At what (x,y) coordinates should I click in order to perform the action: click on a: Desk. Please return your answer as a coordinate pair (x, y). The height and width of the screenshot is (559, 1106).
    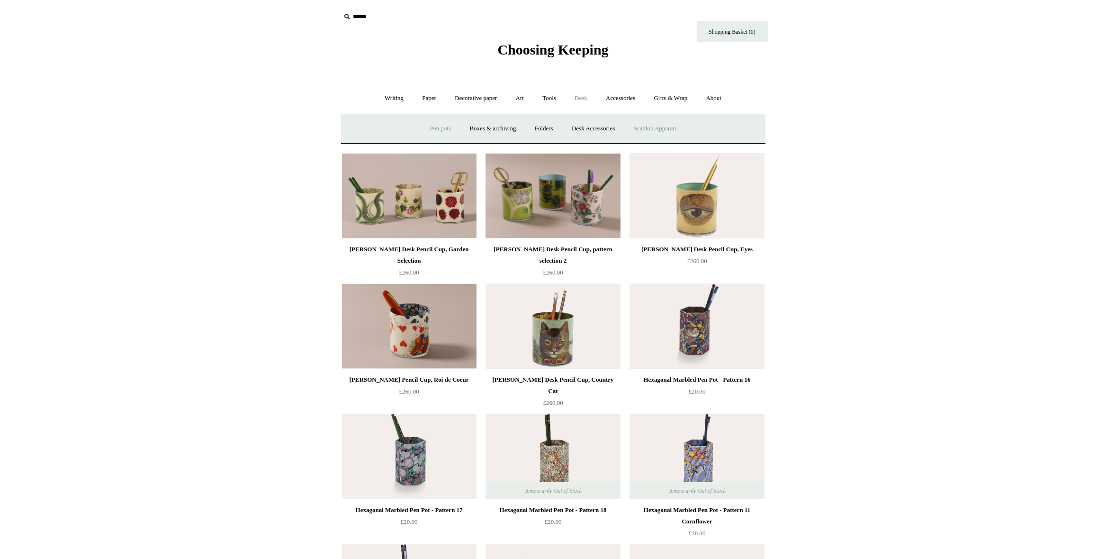
    Looking at the image, I should click on (581, 98).